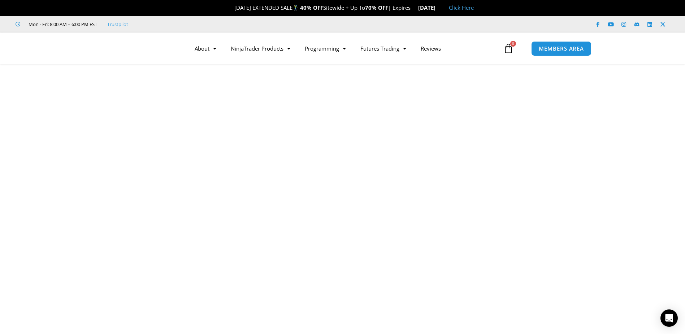 The image size is (685, 334). What do you see at coordinates (561, 48) in the screenshot?
I see `span: MEMBERS AREA` at bounding box center [561, 48].